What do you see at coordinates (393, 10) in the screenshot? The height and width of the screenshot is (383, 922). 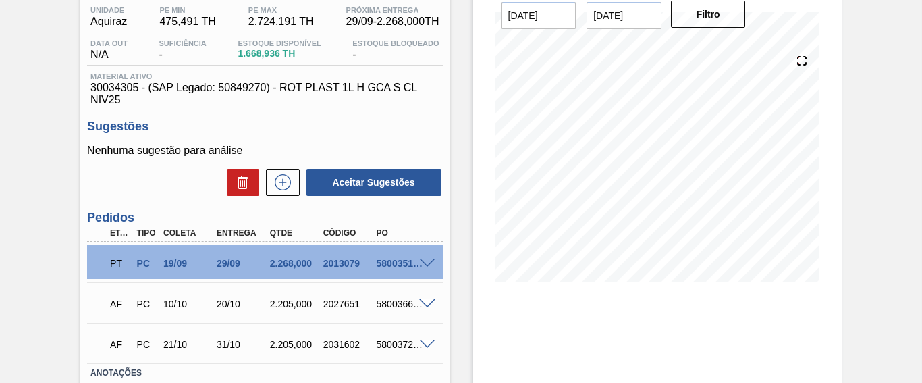 I see `span: Próxima Entrega` at bounding box center [393, 10].